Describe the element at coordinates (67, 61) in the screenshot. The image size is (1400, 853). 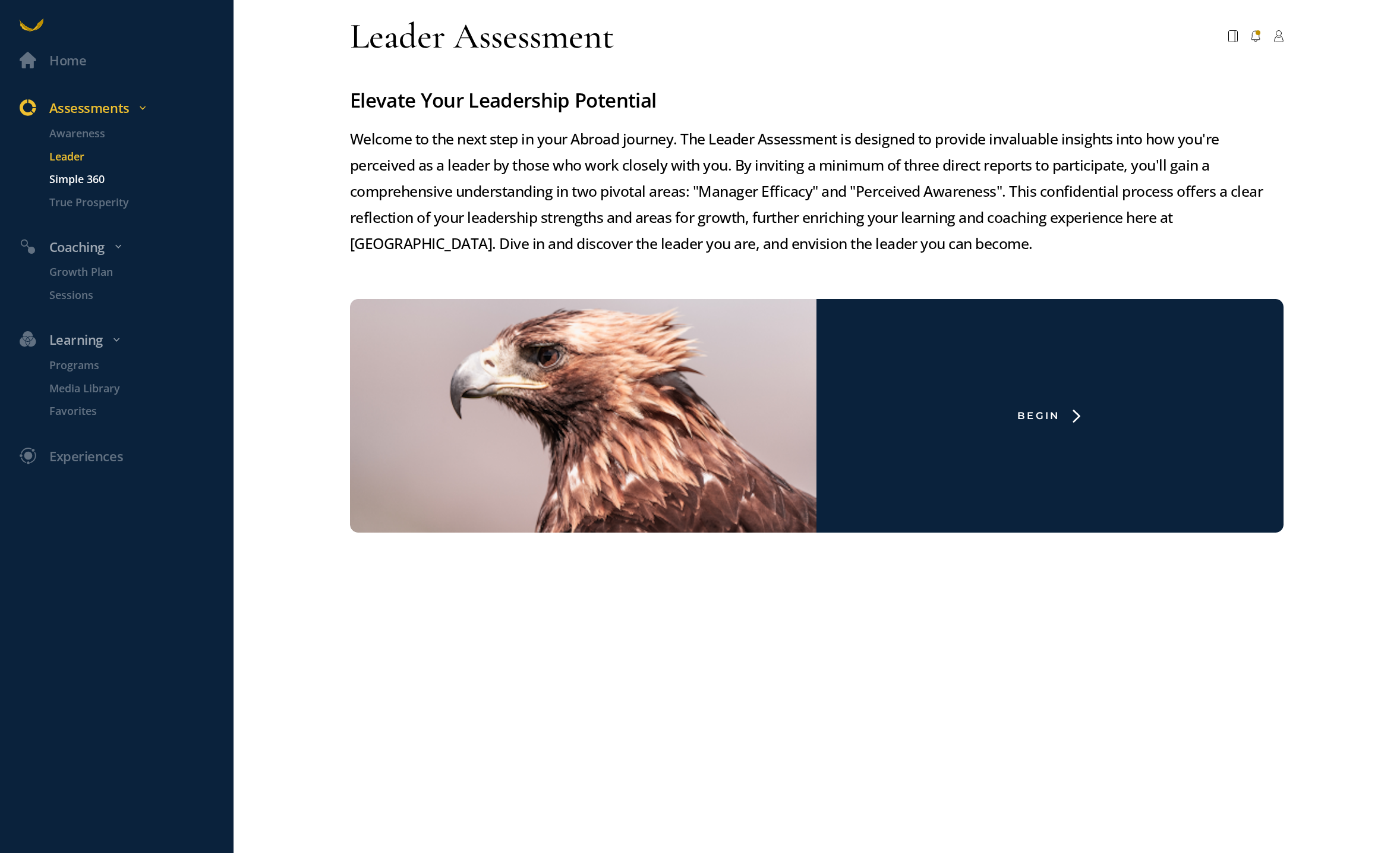
I see `div: Home` at that location.